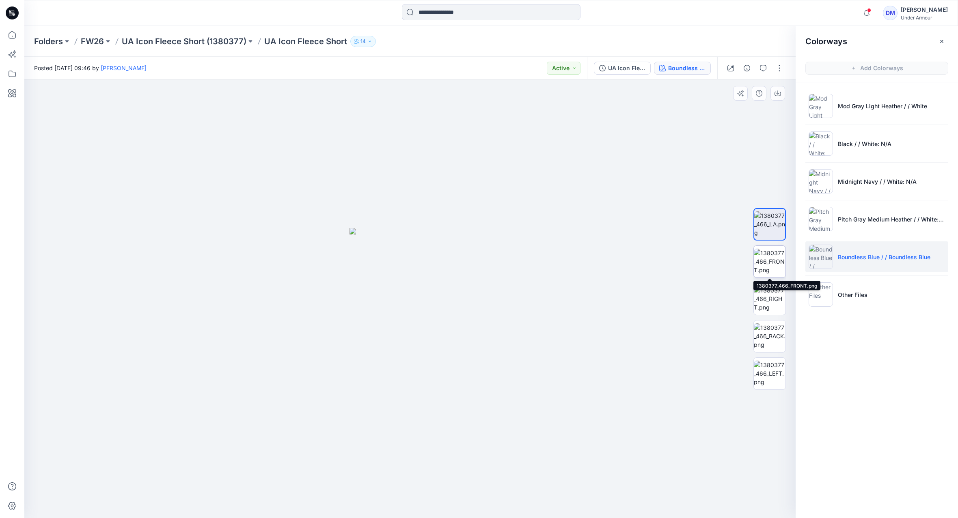 This screenshot has width=958, height=518. Describe the element at coordinates (306, 41) in the screenshot. I see `p: UA Icon Fleece Short` at that location.